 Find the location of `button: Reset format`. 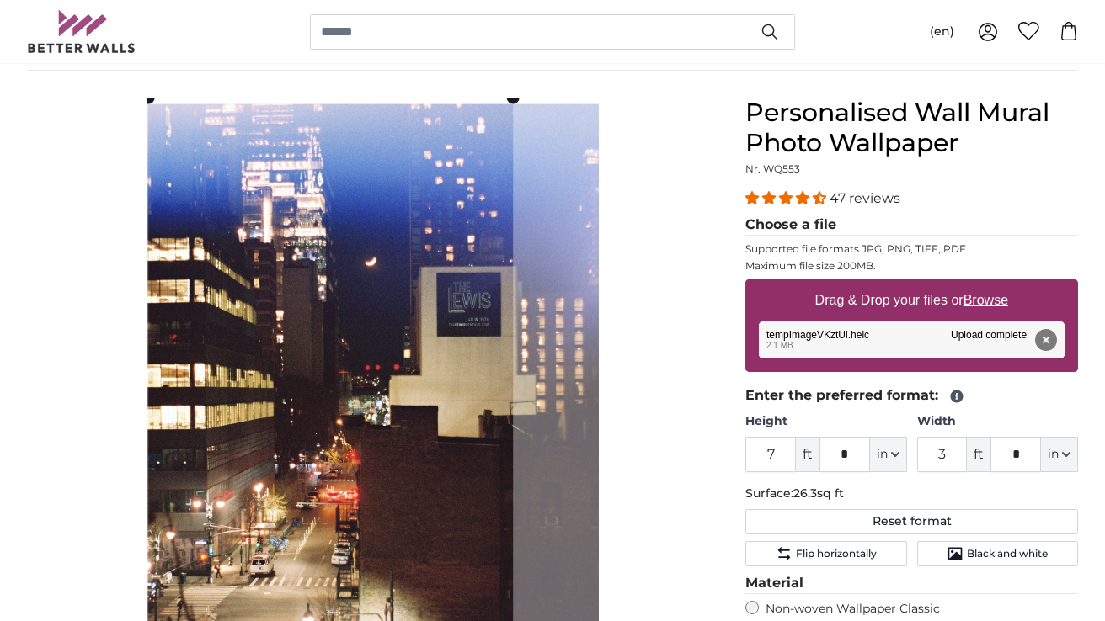

button: Reset format is located at coordinates (911, 522).